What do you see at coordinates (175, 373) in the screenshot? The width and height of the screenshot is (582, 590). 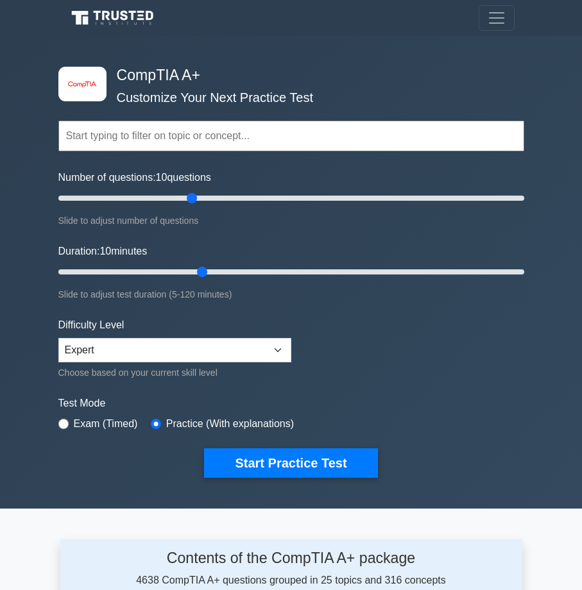 I see `div: Choose based on your current skill level` at bounding box center [175, 373].